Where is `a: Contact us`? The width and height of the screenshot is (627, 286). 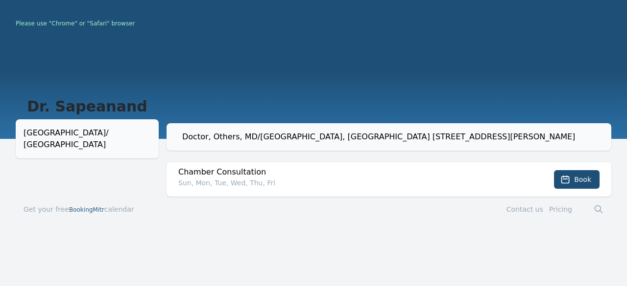 a: Contact us is located at coordinates (524, 210).